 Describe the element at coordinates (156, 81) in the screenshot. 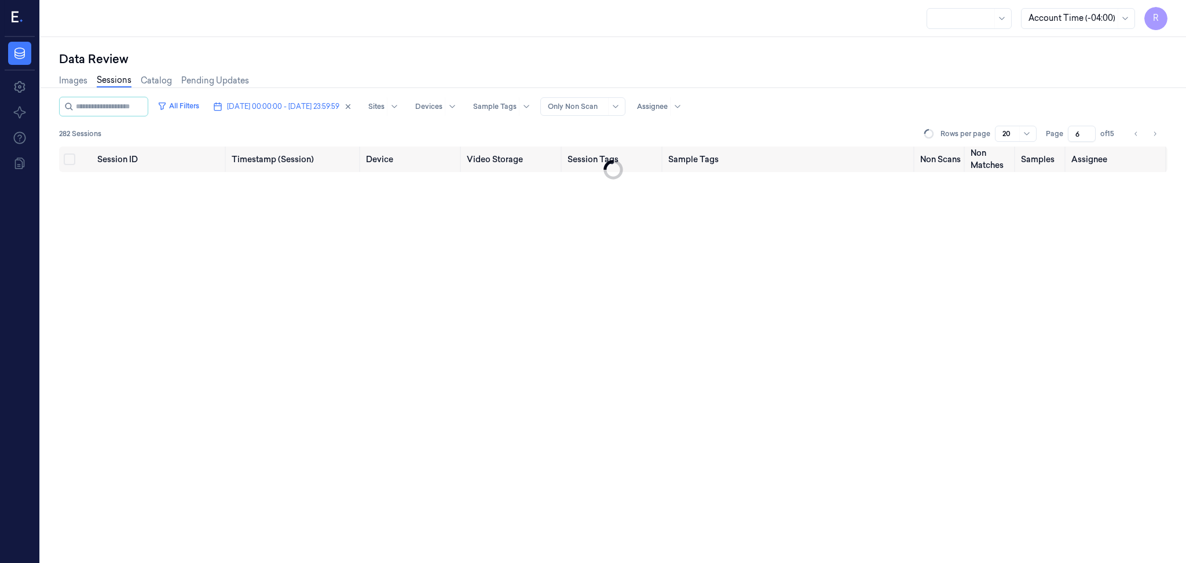

I see `a: Catalog` at that location.